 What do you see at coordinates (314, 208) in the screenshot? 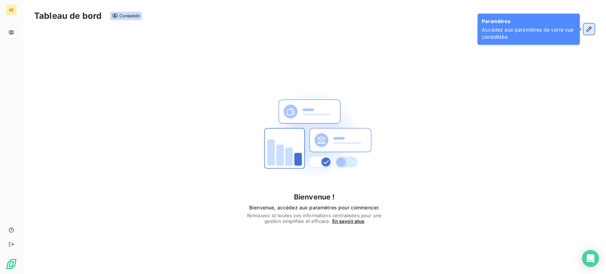
I see `span: Bienvenue, accédez aux paramètres pour commencer.` at bounding box center [314, 208].